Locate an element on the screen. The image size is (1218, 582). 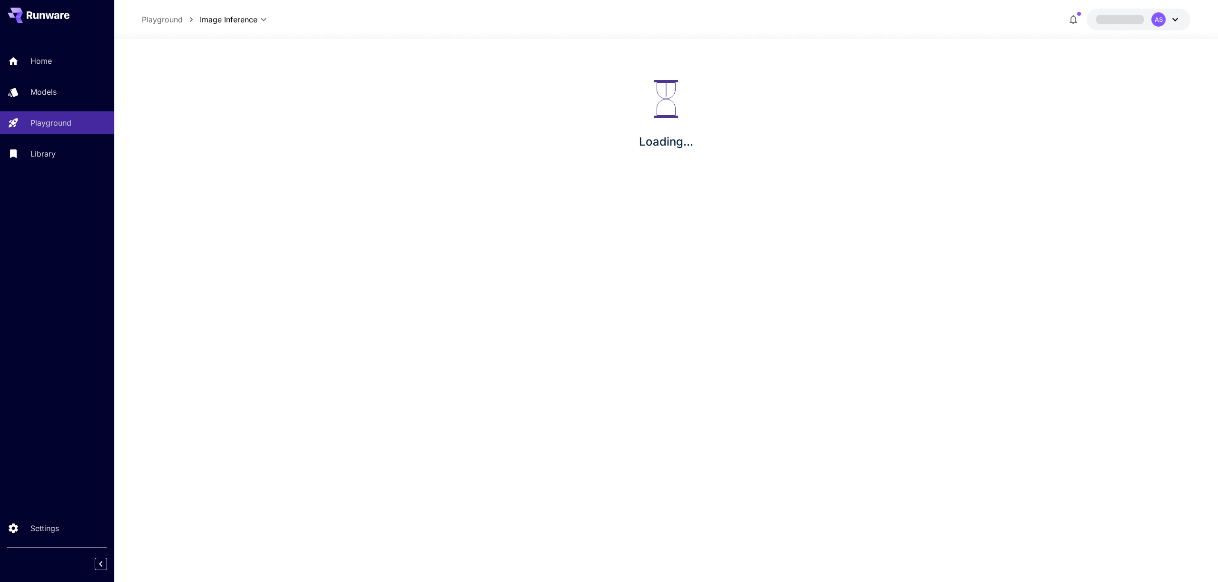
button: Collapse sidebar is located at coordinates (101, 564).